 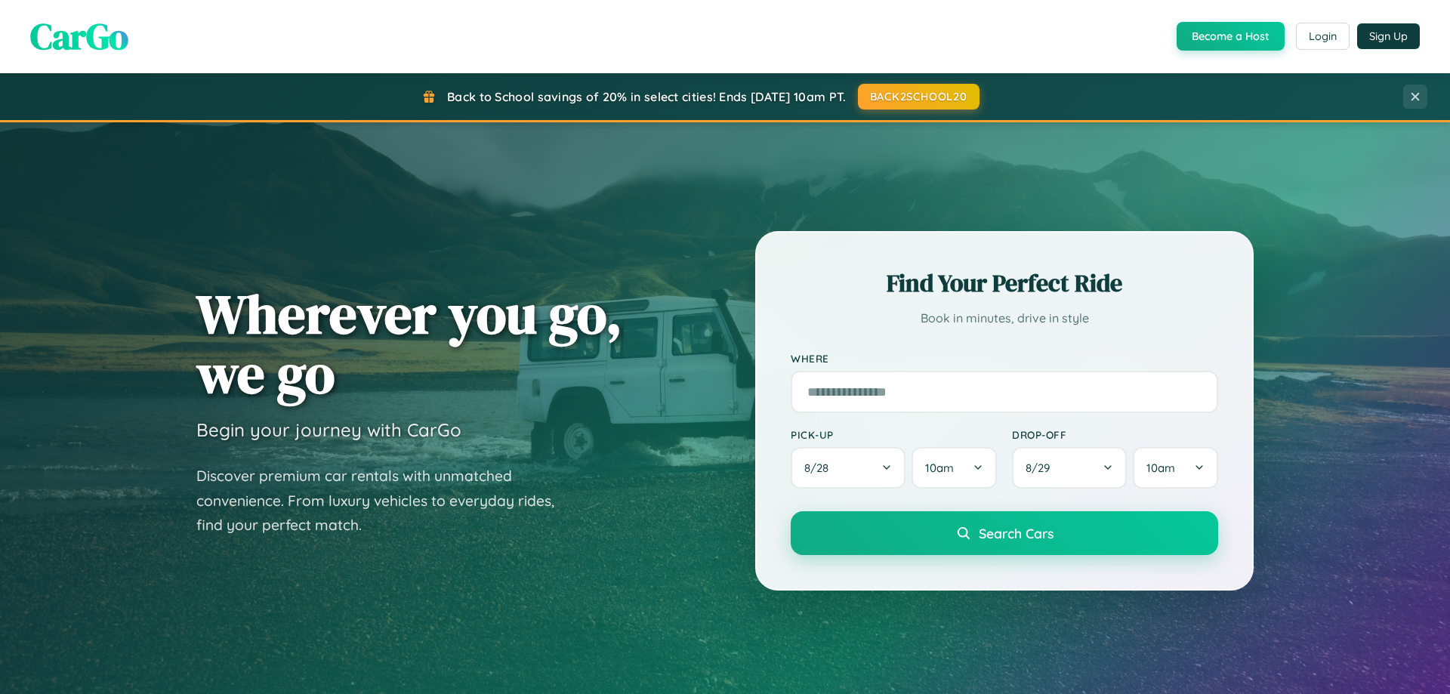 I want to click on button: BACK2SCHOOL20, so click(x=918, y=97).